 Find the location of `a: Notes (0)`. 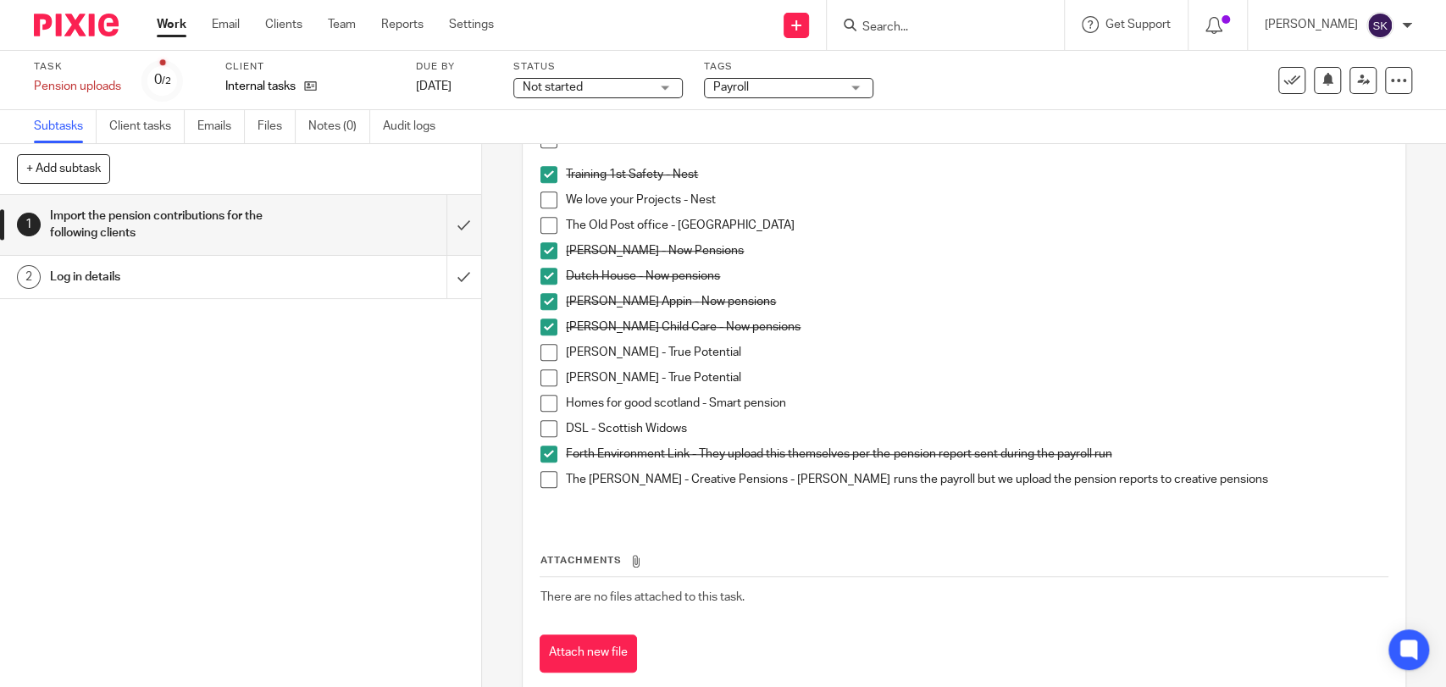

a: Notes (0) is located at coordinates (339, 126).